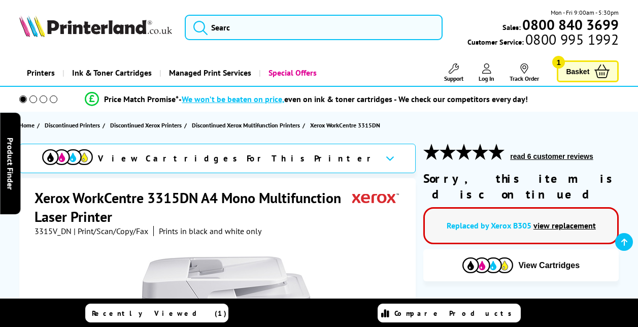 The image size is (638, 327). What do you see at coordinates (488, 265) in the screenshot?
I see `img: Cartridges` at bounding box center [488, 265].